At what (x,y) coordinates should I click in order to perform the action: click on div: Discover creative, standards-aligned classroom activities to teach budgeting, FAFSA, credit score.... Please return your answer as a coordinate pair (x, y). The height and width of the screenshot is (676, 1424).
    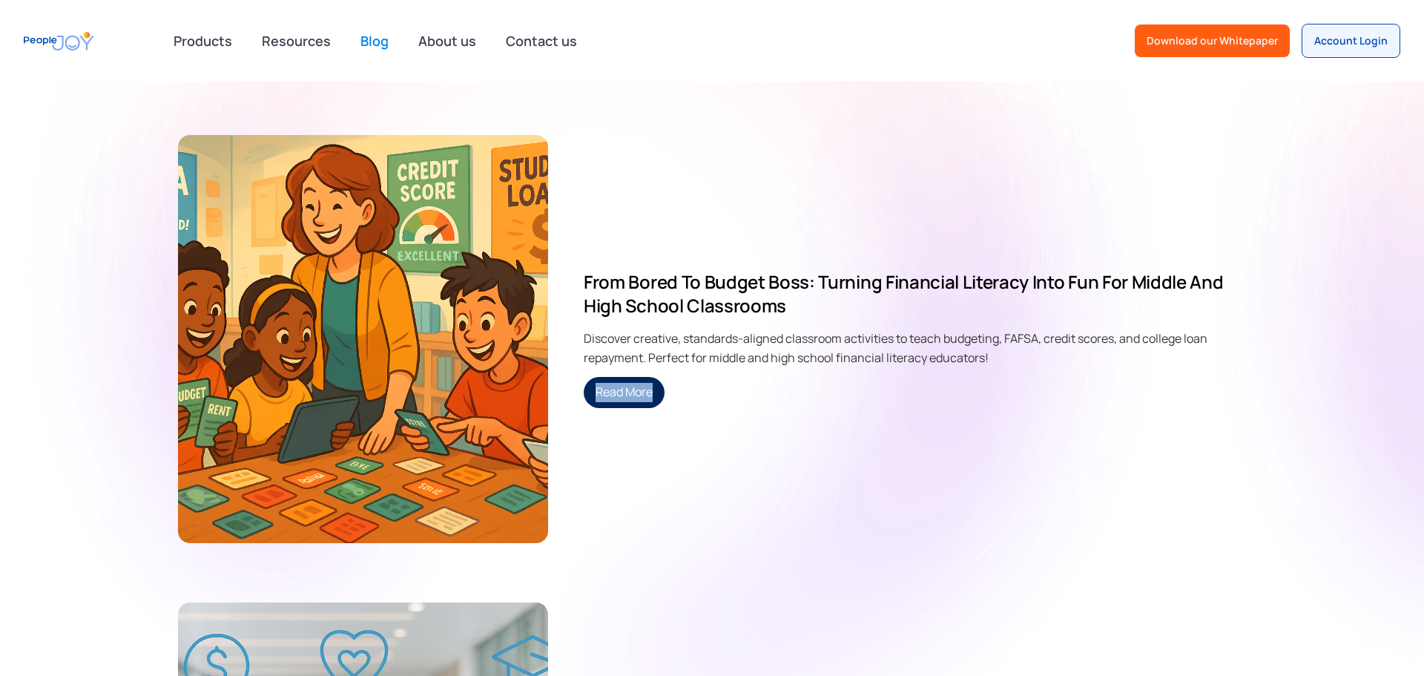
    Looking at the image, I should click on (914, 347).